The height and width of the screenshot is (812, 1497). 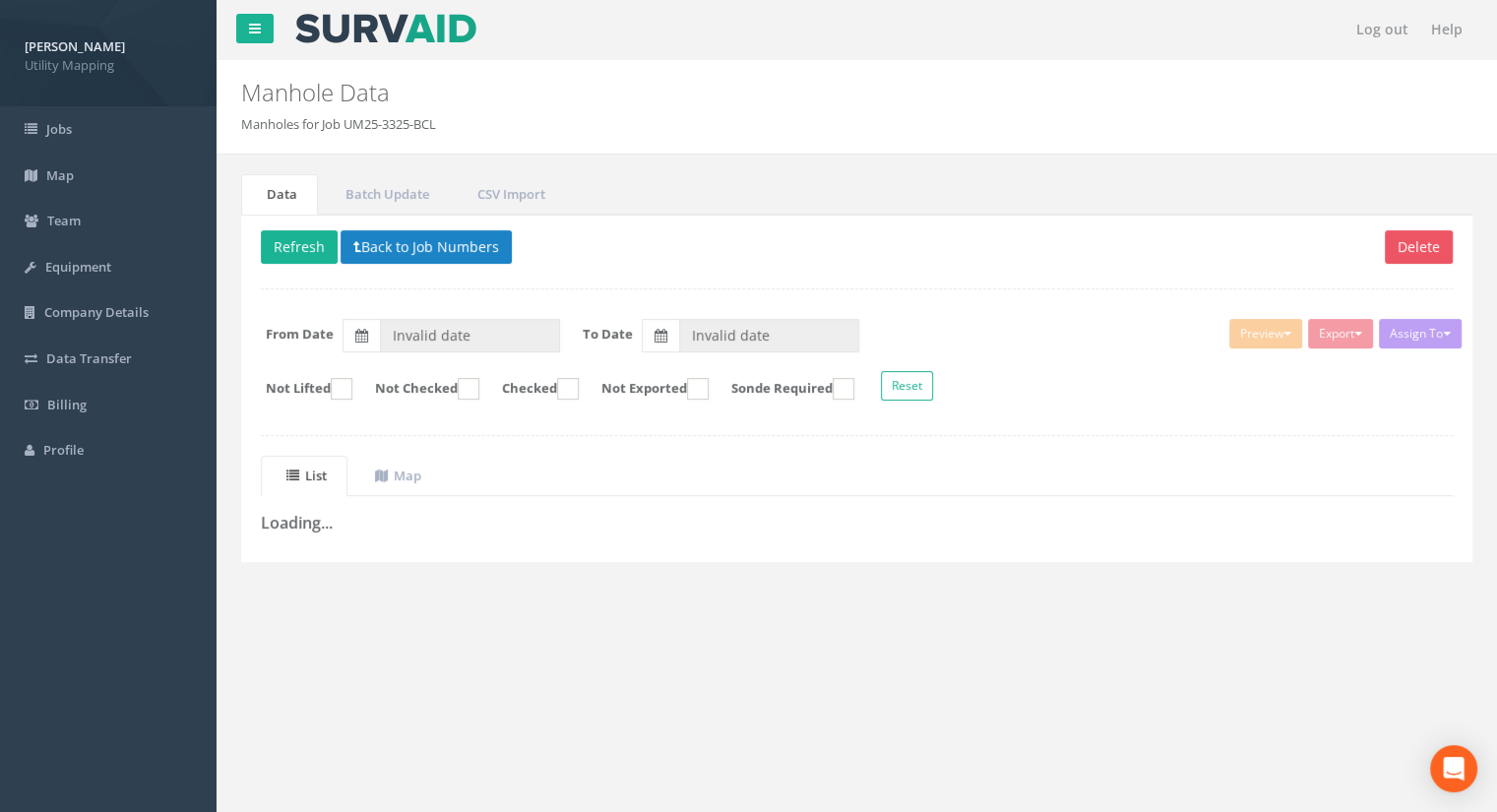 I want to click on span: Profile, so click(x=63, y=450).